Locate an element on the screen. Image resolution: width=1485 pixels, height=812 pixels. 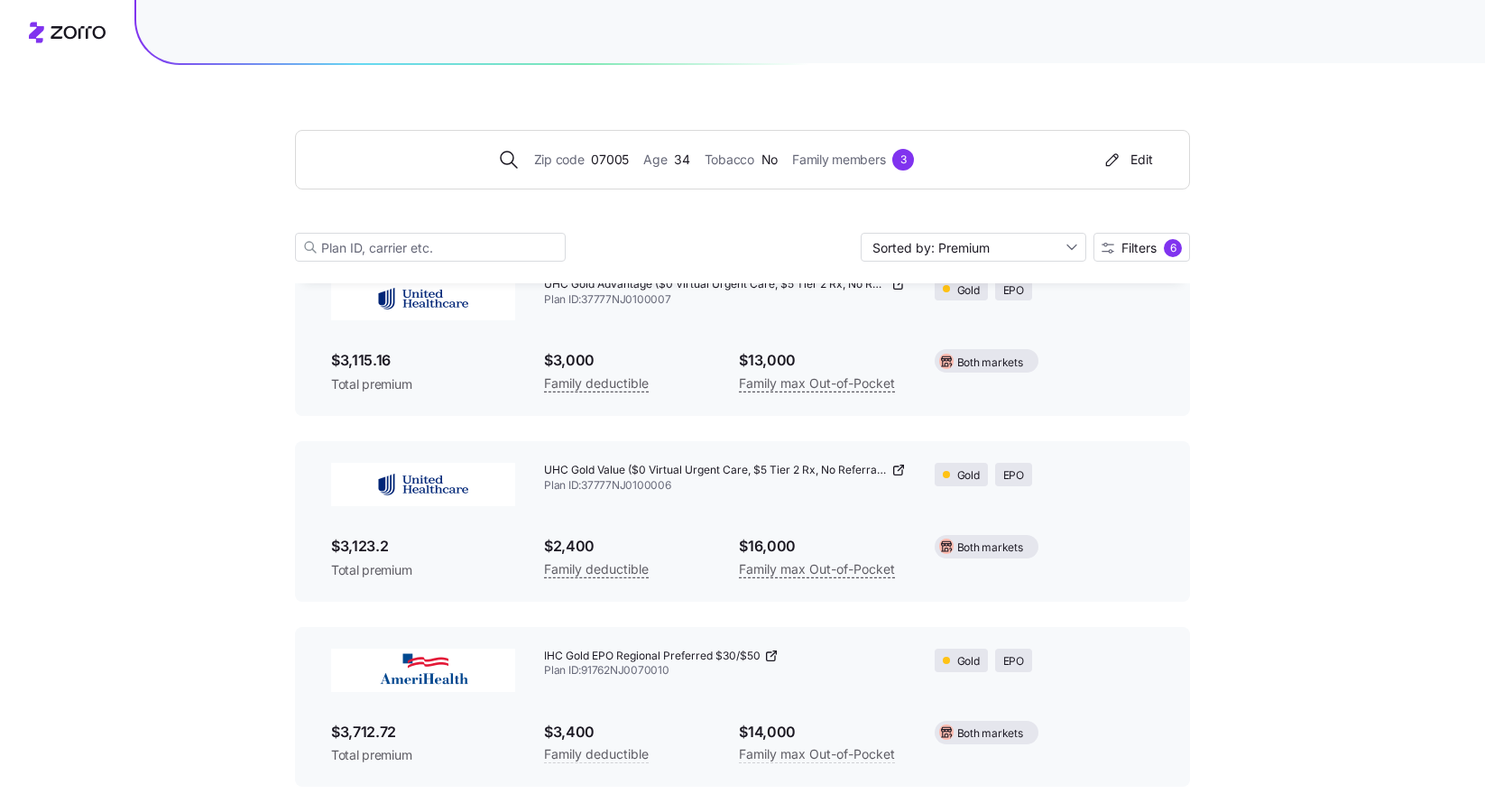
span: Age is located at coordinates (655, 160).